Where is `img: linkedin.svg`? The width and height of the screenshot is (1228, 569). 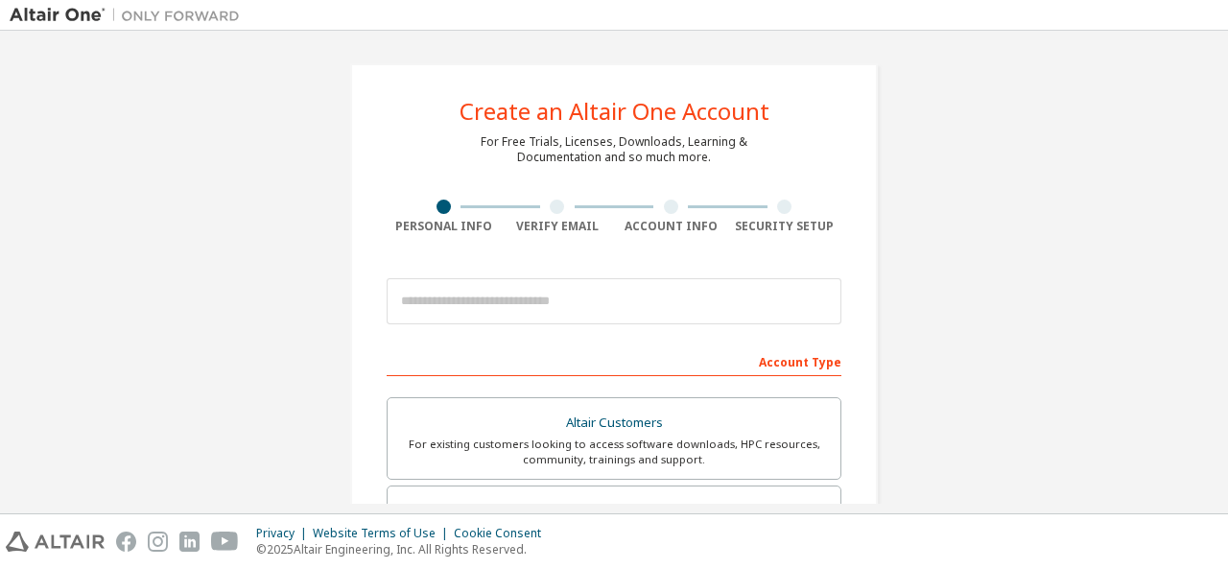 img: linkedin.svg is located at coordinates (189, 541).